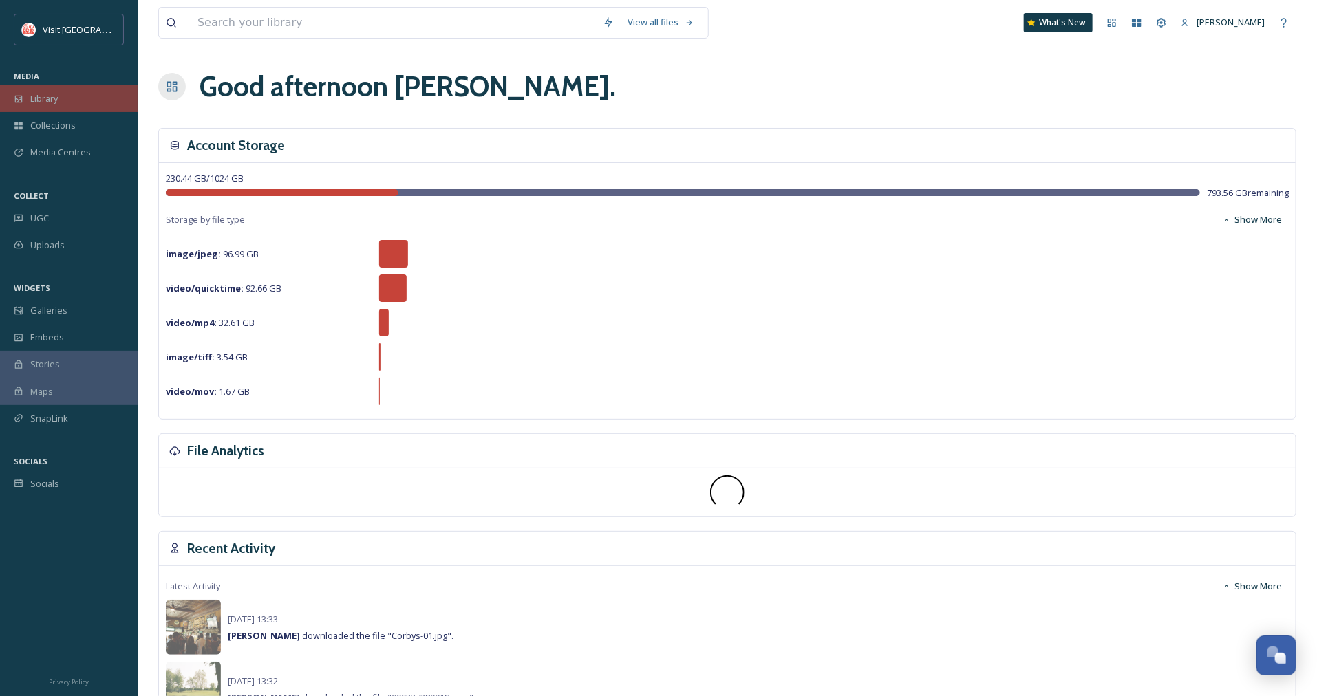 This screenshot has height=696, width=1317. I want to click on div: View all files, so click(661, 22).